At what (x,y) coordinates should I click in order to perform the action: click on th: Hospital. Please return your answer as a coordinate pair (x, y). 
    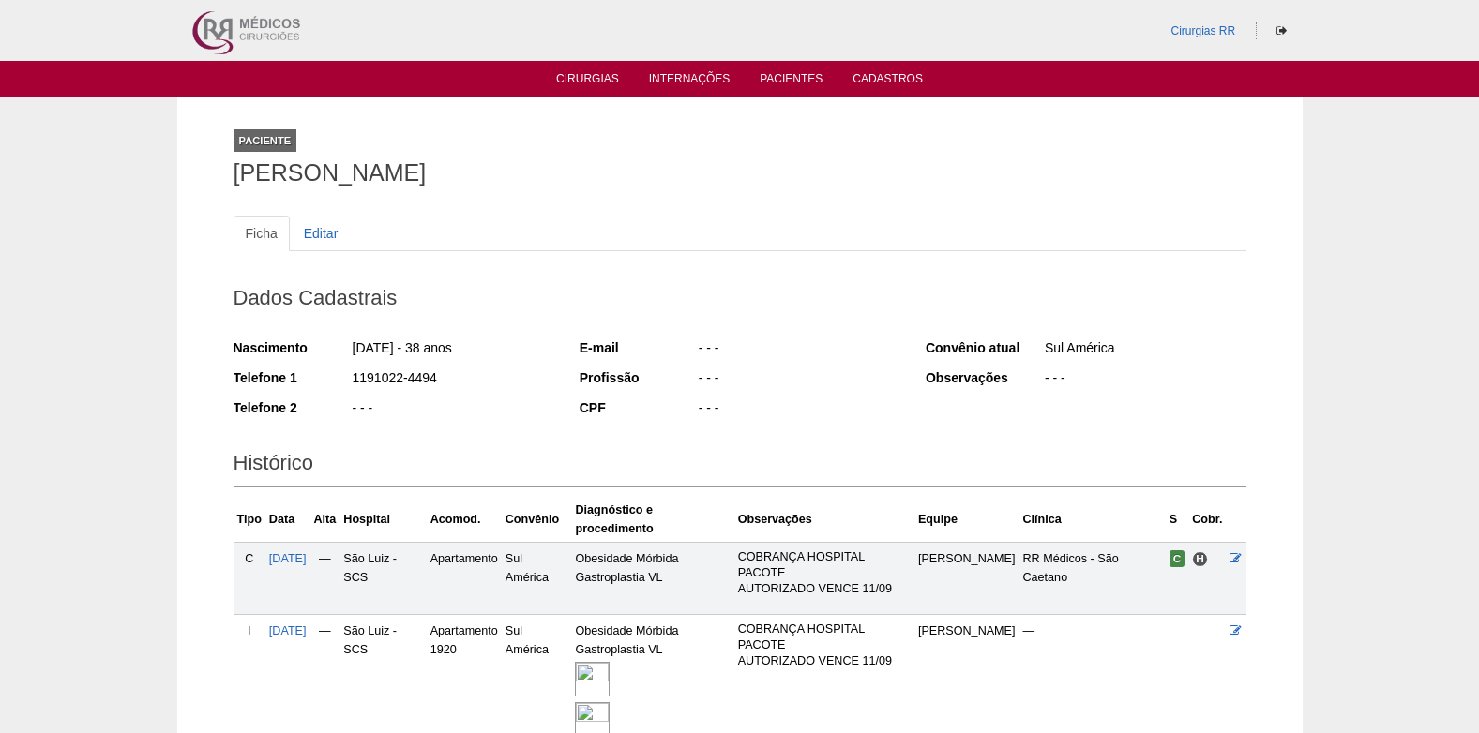
    Looking at the image, I should click on (383, 519).